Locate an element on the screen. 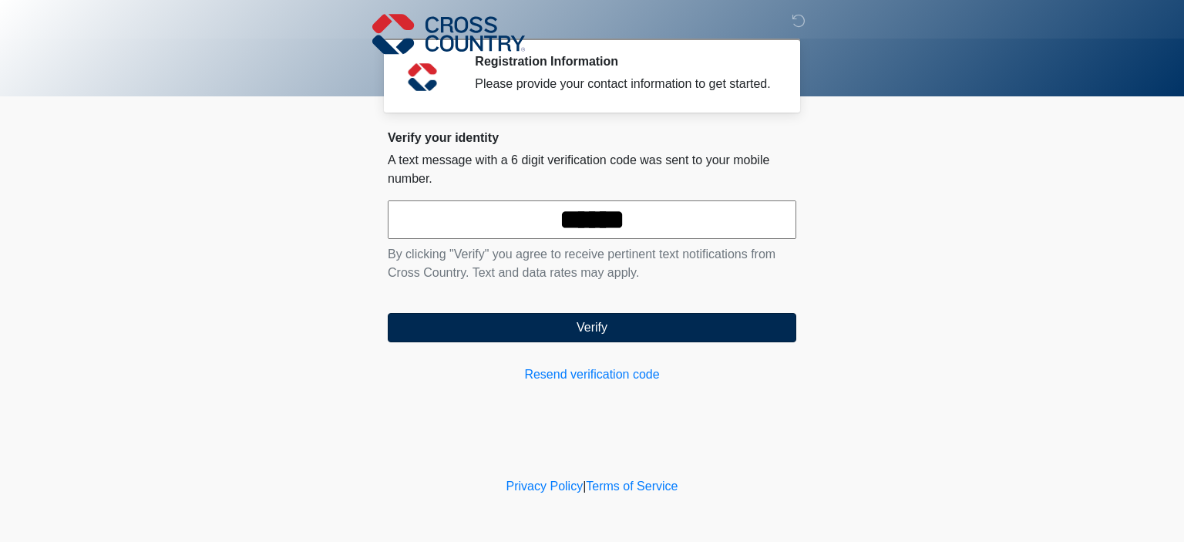 The width and height of the screenshot is (1184, 542). a: Terms of Service is located at coordinates (631, 486).